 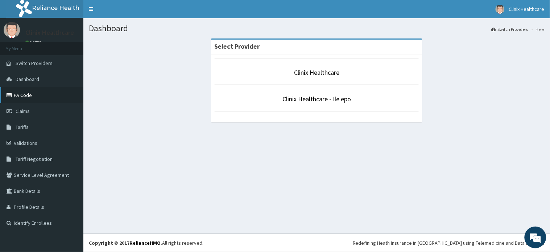 What do you see at coordinates (317, 242) in the screenshot?
I see `footer: All rights reserved.` at bounding box center [317, 242].